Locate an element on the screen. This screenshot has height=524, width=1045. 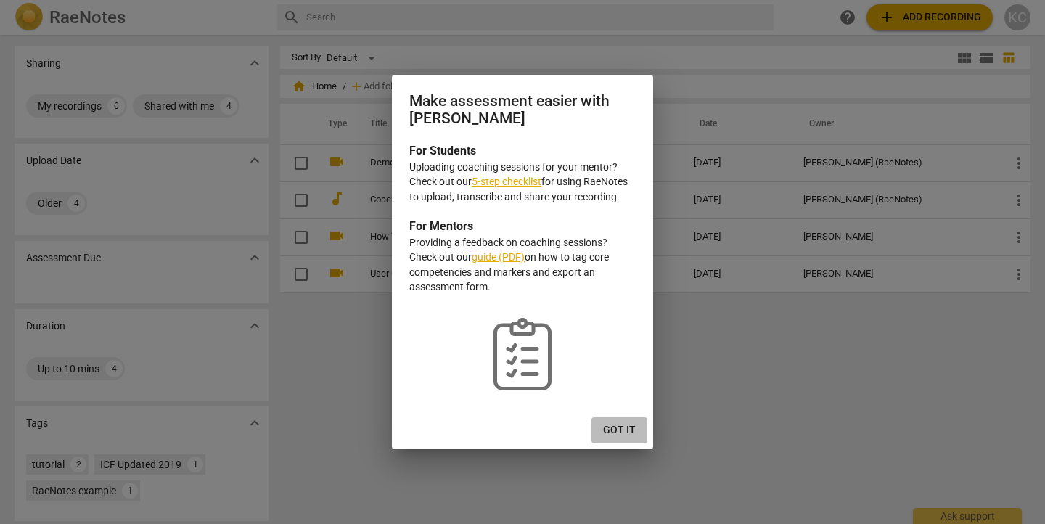
b: For Students is located at coordinates (443, 150).